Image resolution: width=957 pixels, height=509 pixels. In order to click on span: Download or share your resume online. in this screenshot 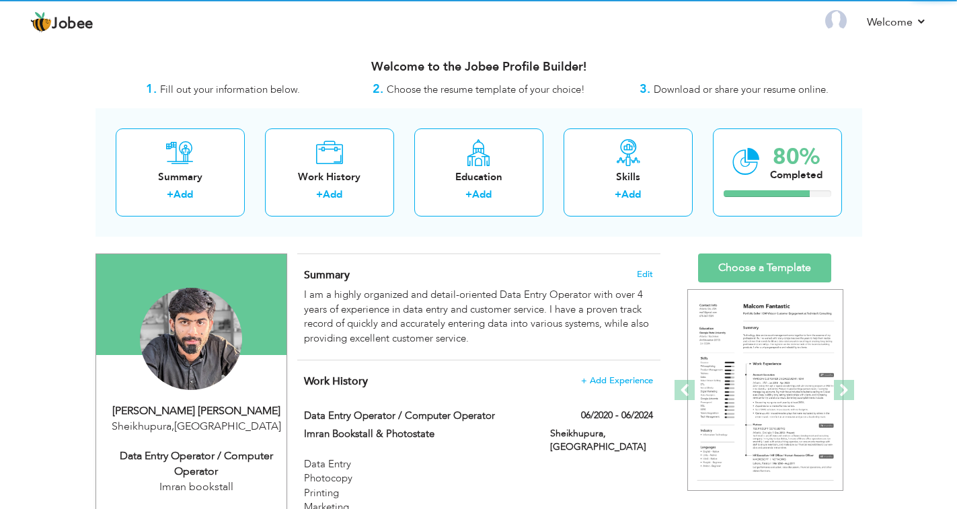, I will do `click(741, 89)`.